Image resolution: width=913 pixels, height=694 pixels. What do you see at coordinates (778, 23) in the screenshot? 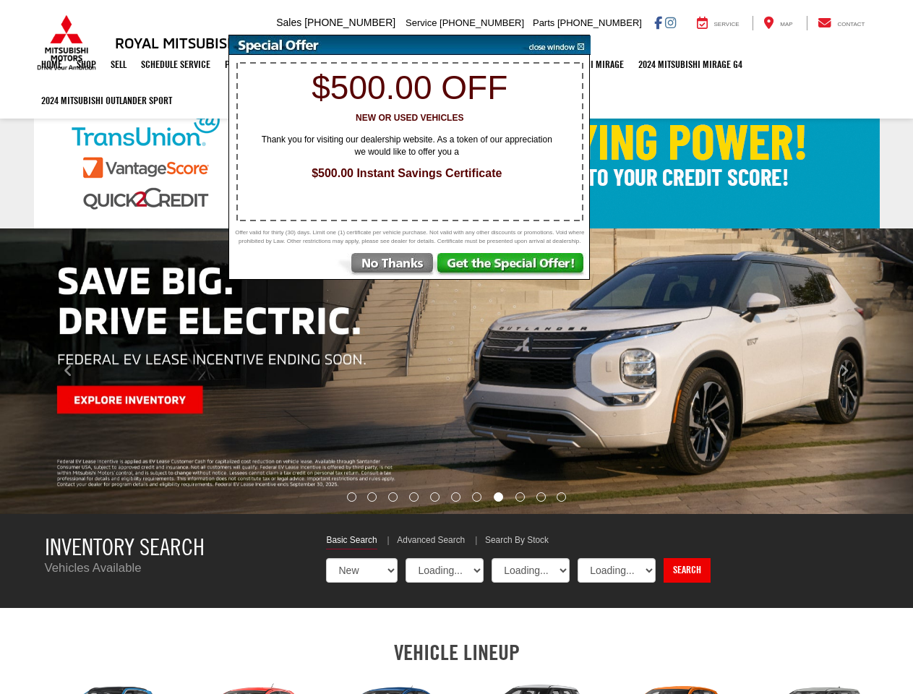
I see `a: Map` at bounding box center [778, 23].